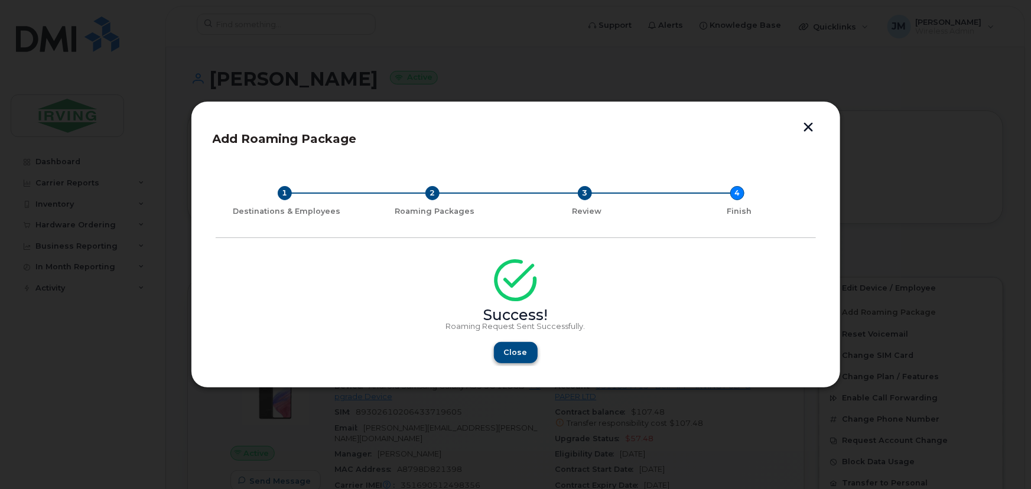 The image size is (1031, 489). What do you see at coordinates (516, 315) in the screenshot?
I see `div: Success!` at bounding box center [516, 315].